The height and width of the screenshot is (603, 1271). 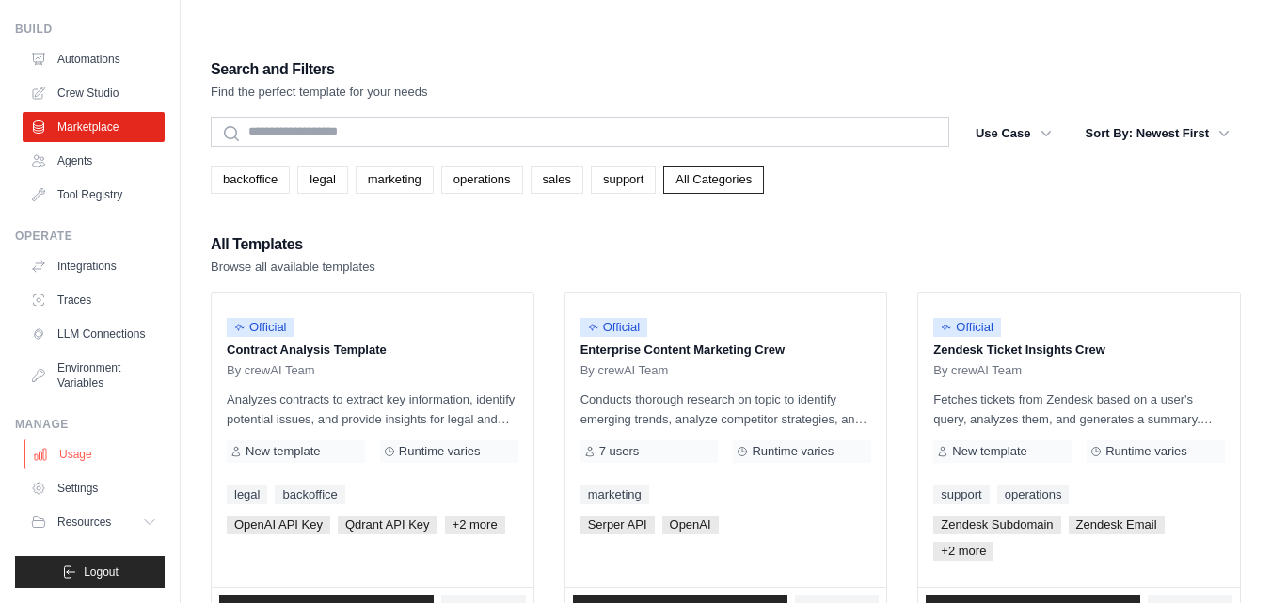 What do you see at coordinates (691, 525) in the screenshot?
I see `span: OpenAI` at bounding box center [691, 525].